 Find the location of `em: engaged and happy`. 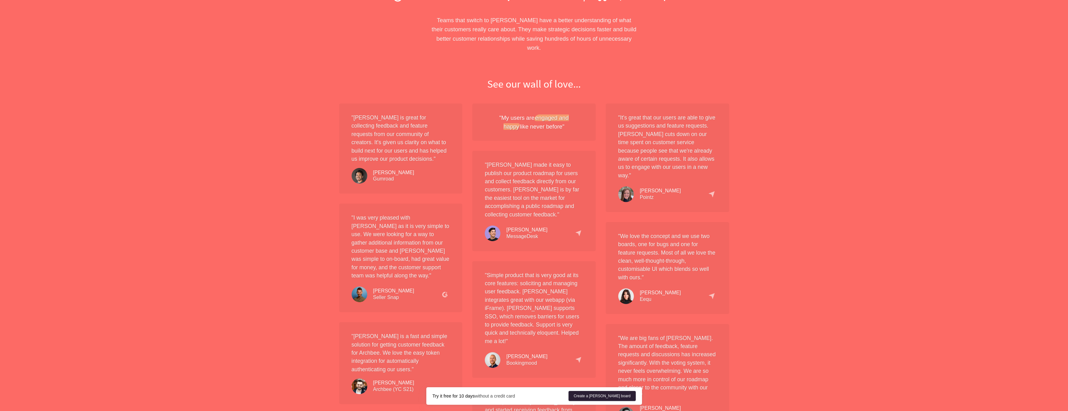

em: engaged and happy is located at coordinates (536, 122).